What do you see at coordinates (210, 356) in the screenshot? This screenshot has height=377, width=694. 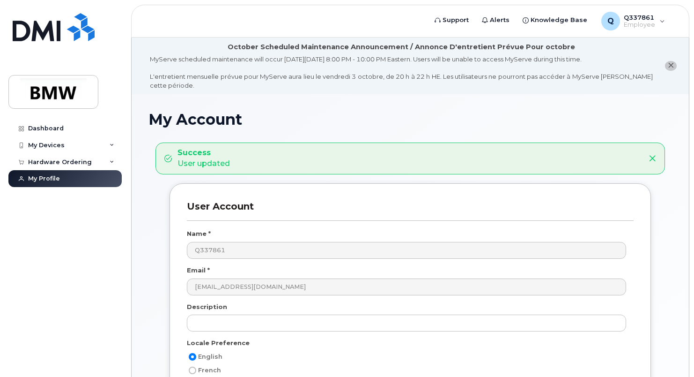 I see `span: English` at bounding box center [210, 356].